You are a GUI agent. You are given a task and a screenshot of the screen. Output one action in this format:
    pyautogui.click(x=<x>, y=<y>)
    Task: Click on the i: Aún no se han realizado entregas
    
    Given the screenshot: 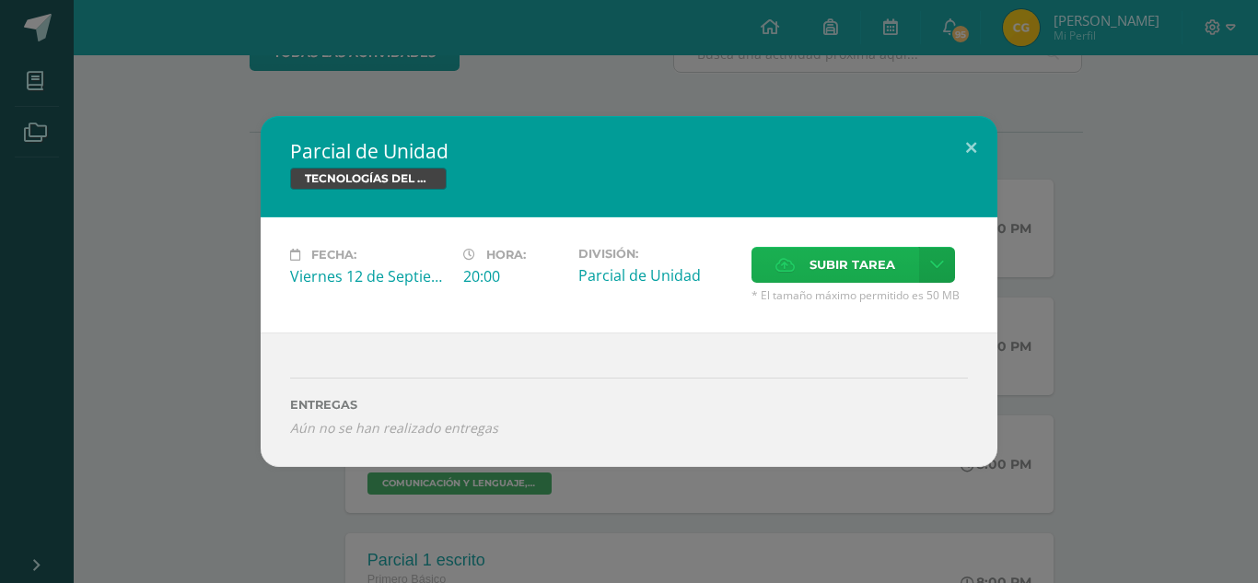 What is the action you would take?
    pyautogui.click(x=629, y=427)
    